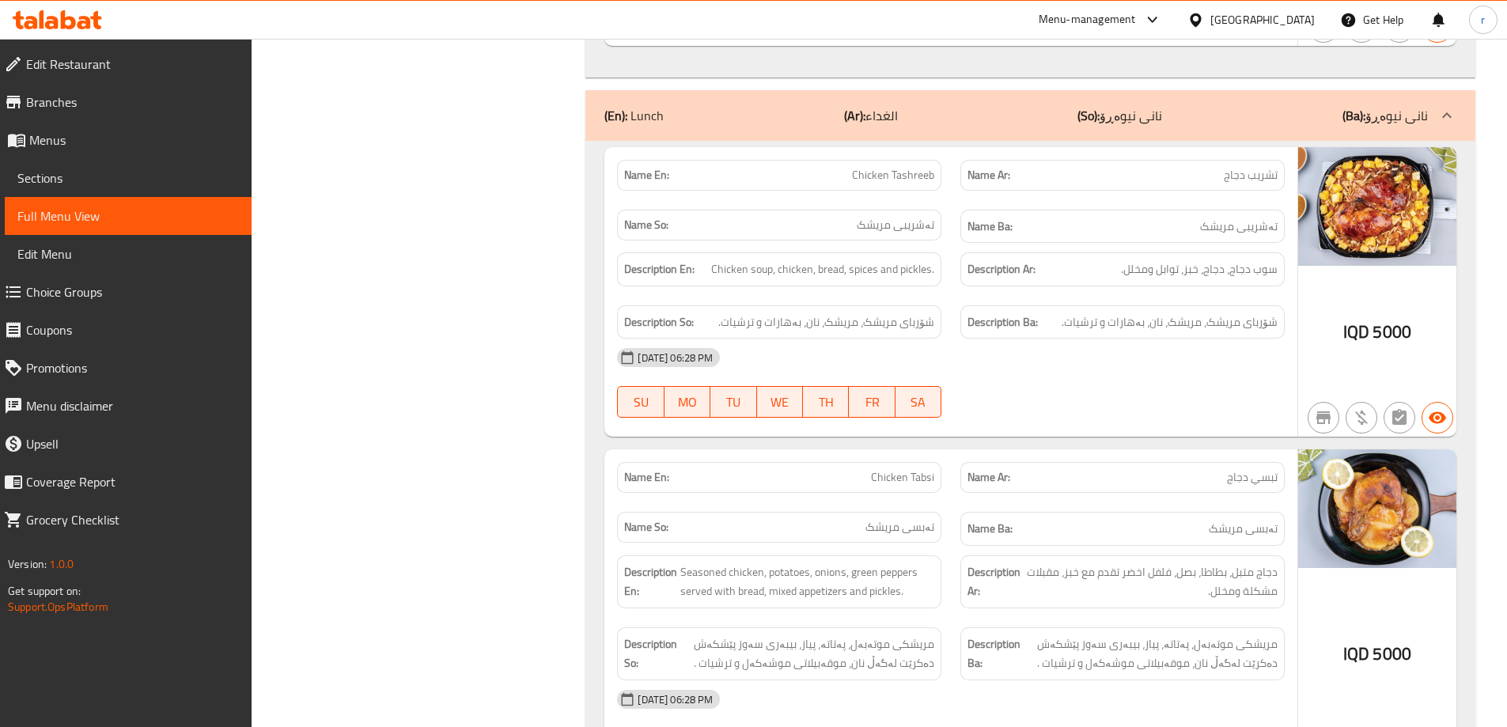  I want to click on div: Menu-management, so click(1087, 20).